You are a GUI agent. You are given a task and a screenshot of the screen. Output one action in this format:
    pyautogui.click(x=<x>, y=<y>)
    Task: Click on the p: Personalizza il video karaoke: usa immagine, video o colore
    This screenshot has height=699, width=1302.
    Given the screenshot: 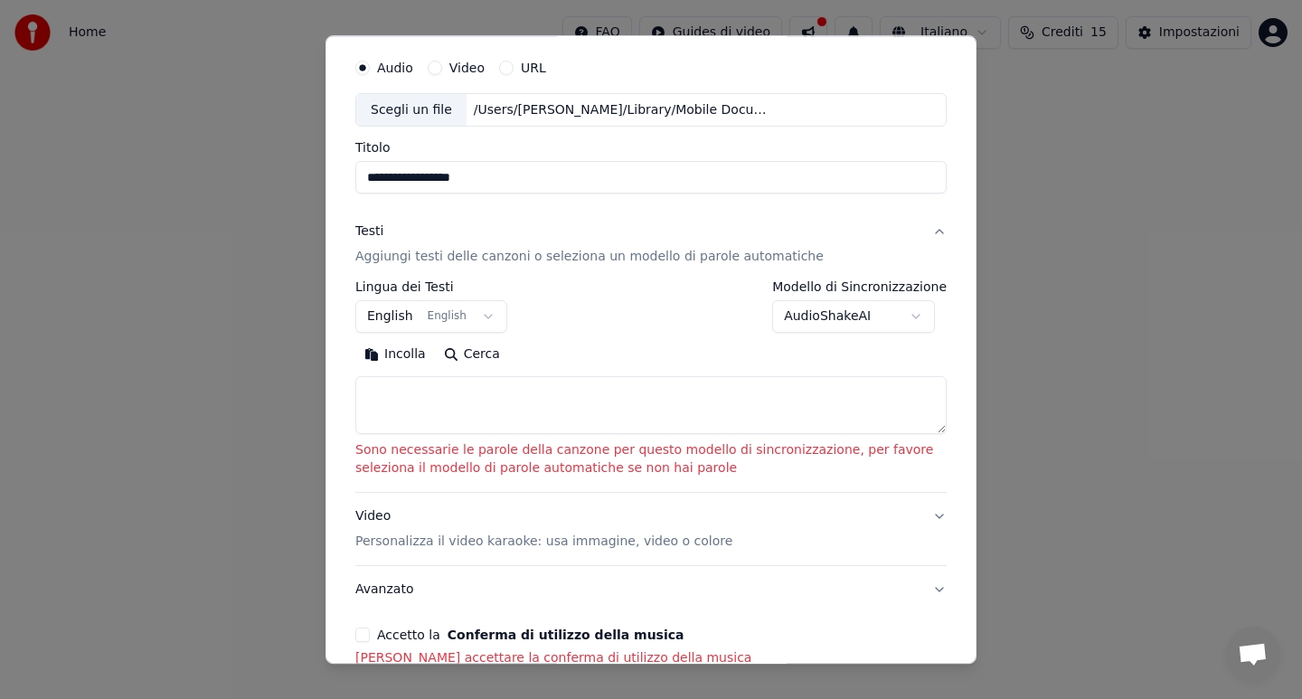 What is the action you would take?
    pyautogui.click(x=543, y=543)
    